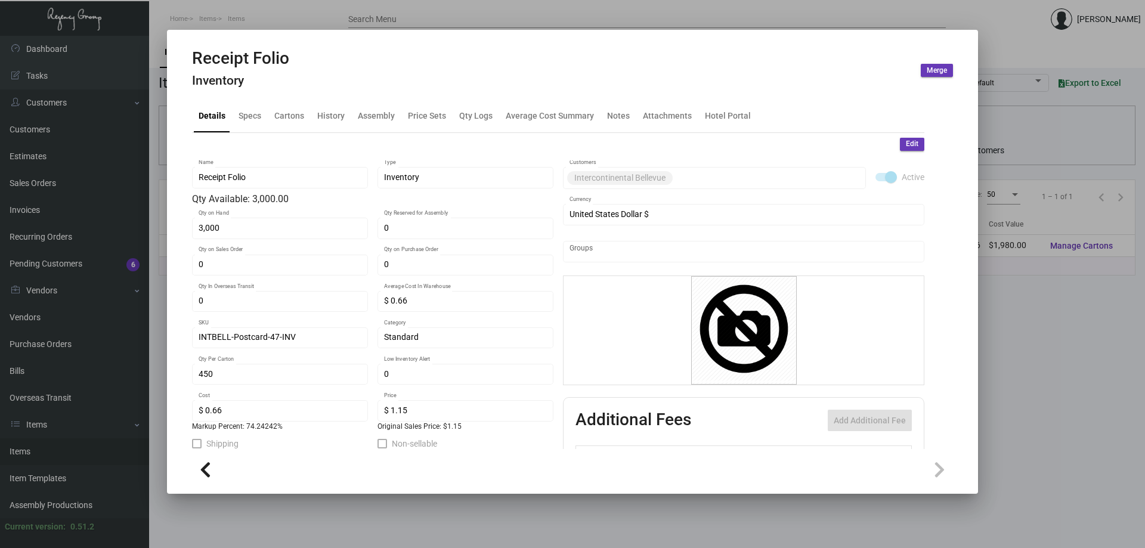 The image size is (1145, 548). What do you see at coordinates (427, 116) in the screenshot?
I see `div: Price Sets` at bounding box center [427, 116].